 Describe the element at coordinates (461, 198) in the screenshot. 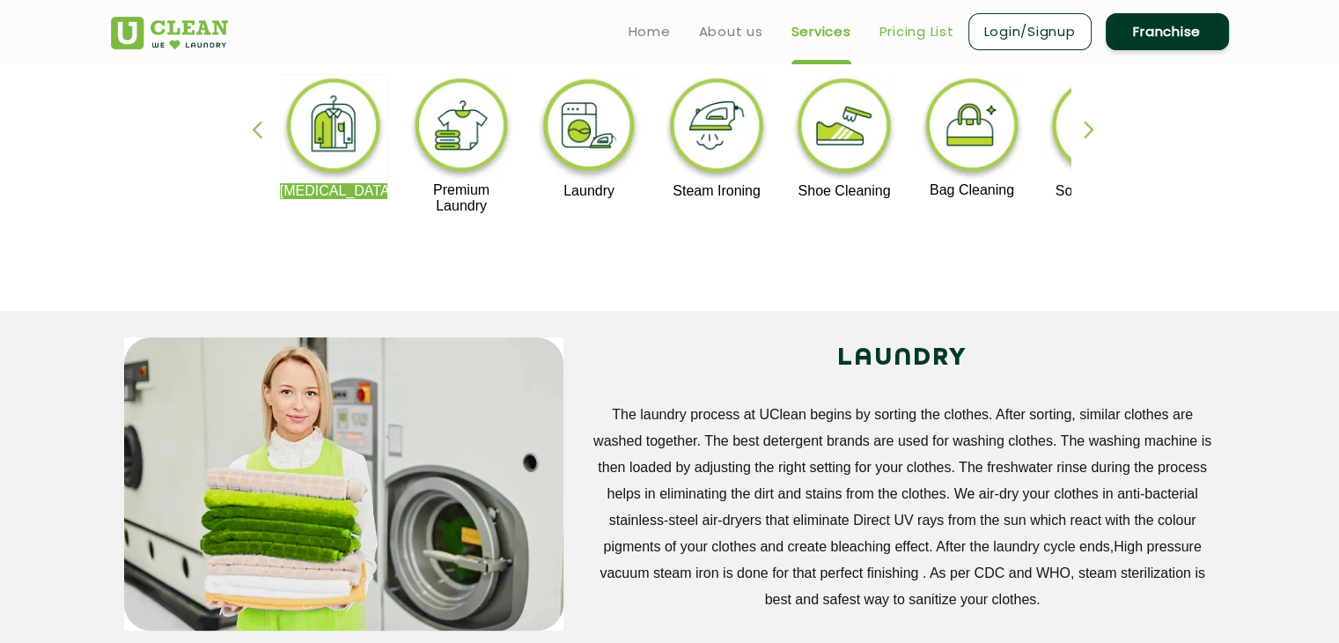

I see `p: Premium Laundry` at that location.